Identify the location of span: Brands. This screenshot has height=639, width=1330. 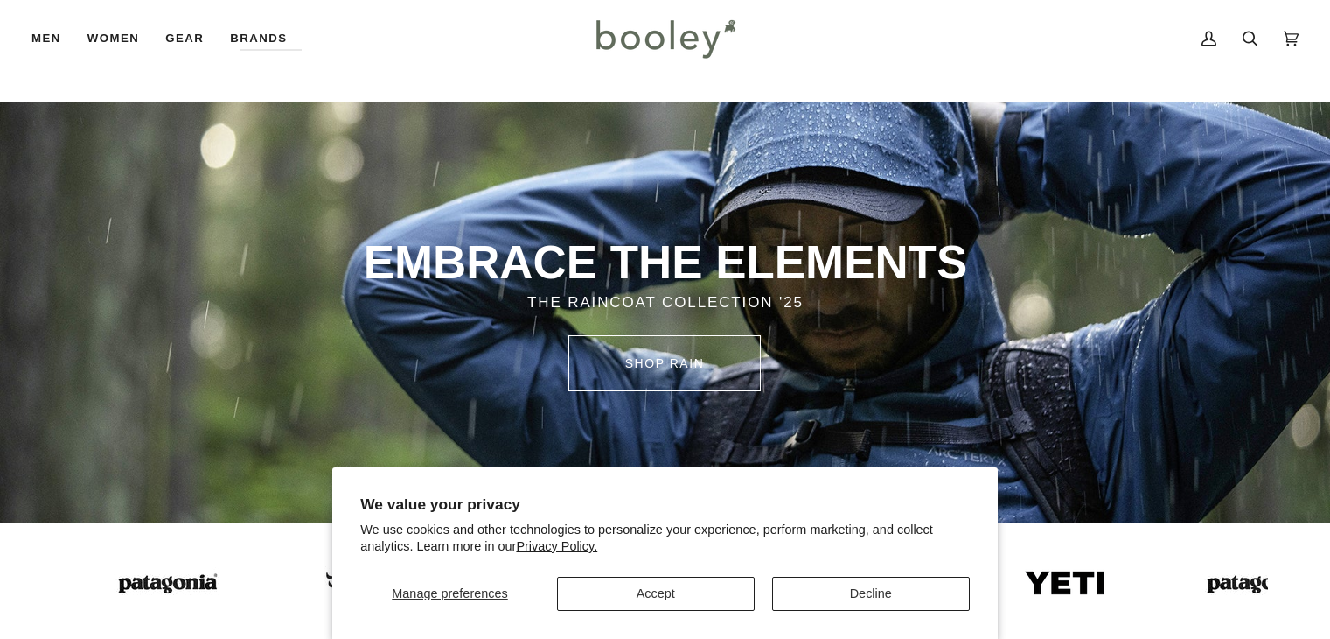
(258, 38).